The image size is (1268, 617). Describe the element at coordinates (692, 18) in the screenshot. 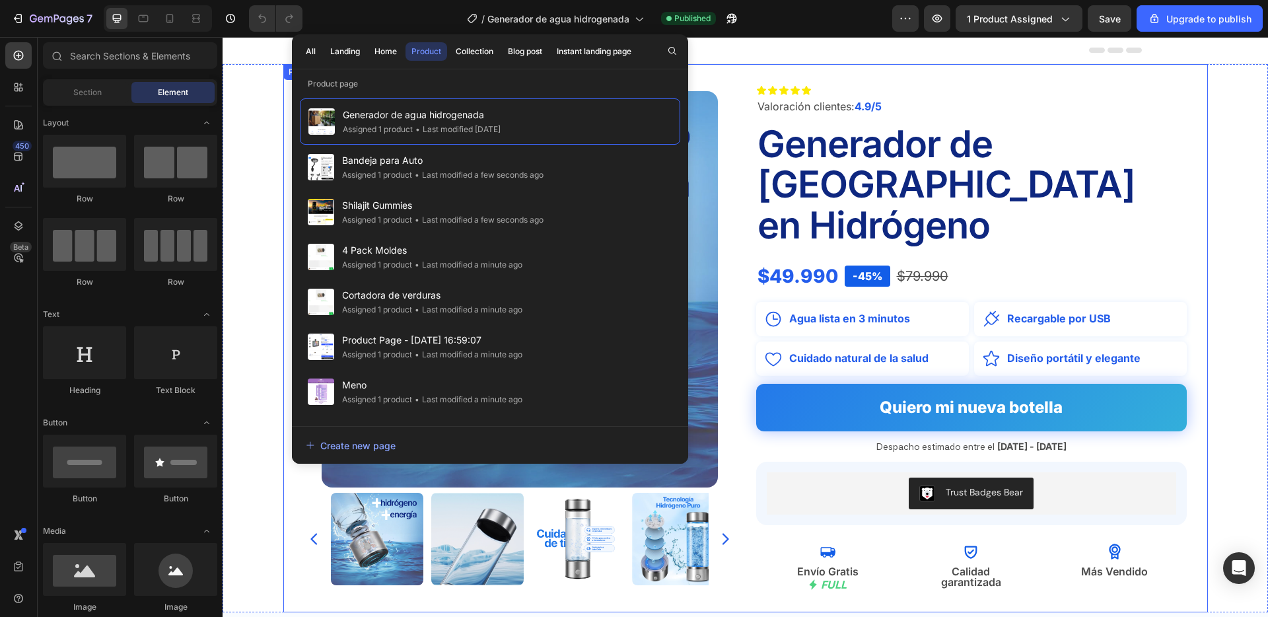

I see `span: Published` at that location.